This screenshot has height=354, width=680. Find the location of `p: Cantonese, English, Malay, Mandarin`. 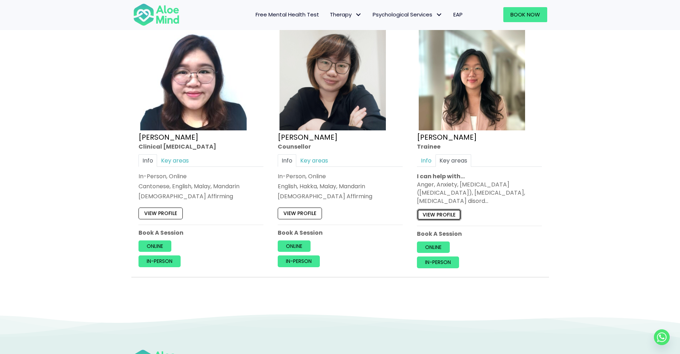

p: Cantonese, English, Malay, Mandarin is located at coordinates (201, 186).